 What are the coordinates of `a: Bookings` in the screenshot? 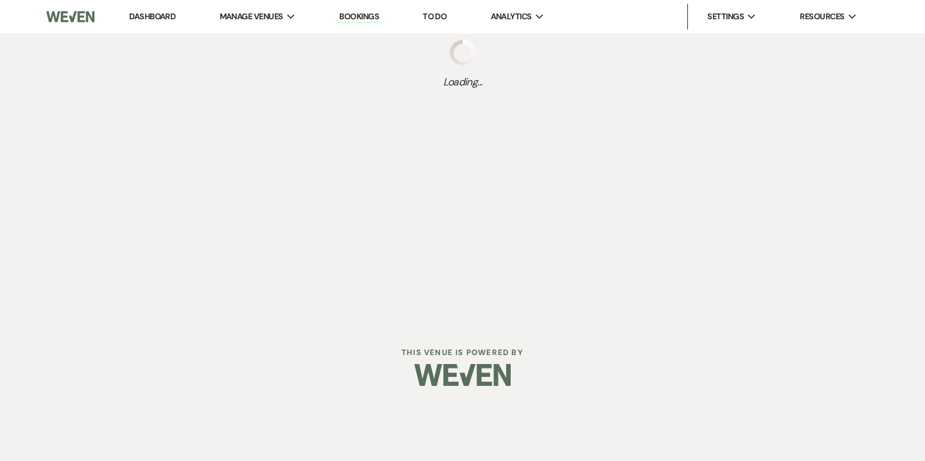 It's located at (359, 17).